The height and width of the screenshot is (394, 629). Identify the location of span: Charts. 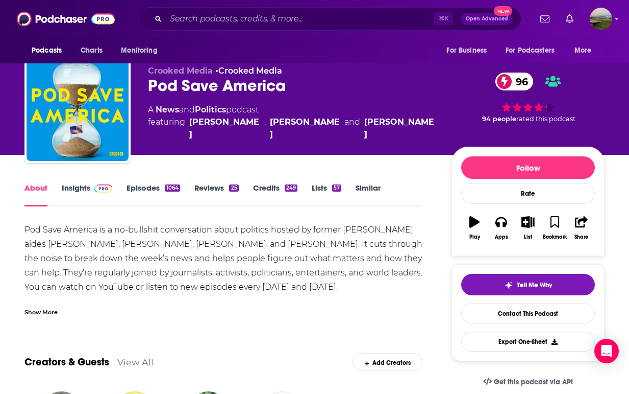
(91, 51).